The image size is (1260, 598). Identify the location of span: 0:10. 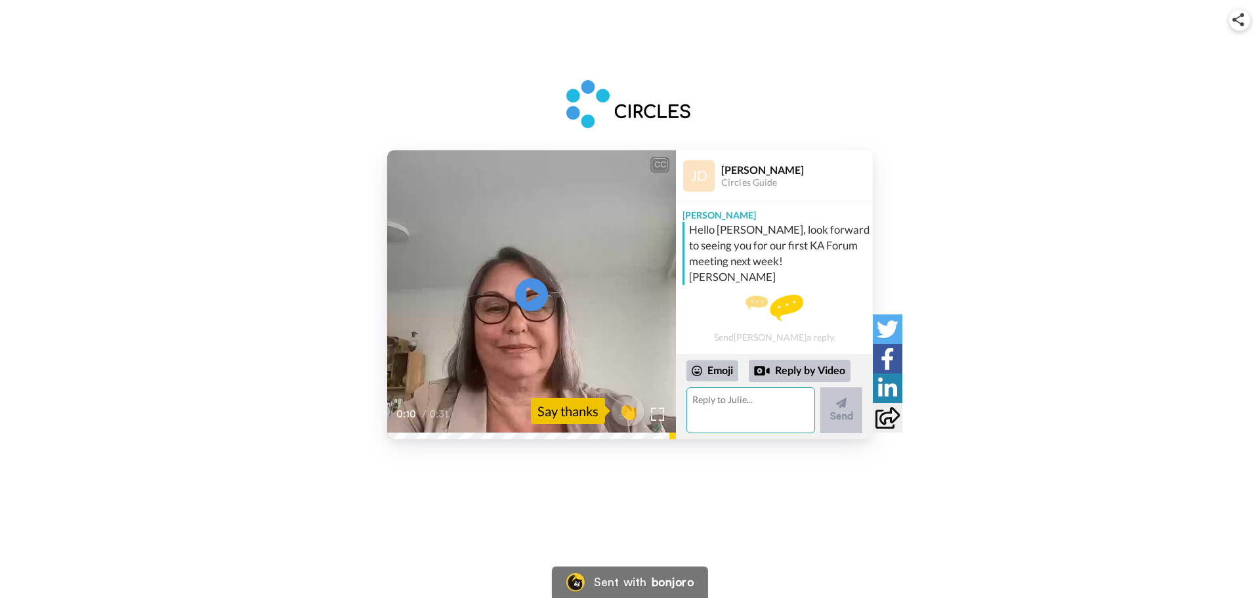
(408, 414).